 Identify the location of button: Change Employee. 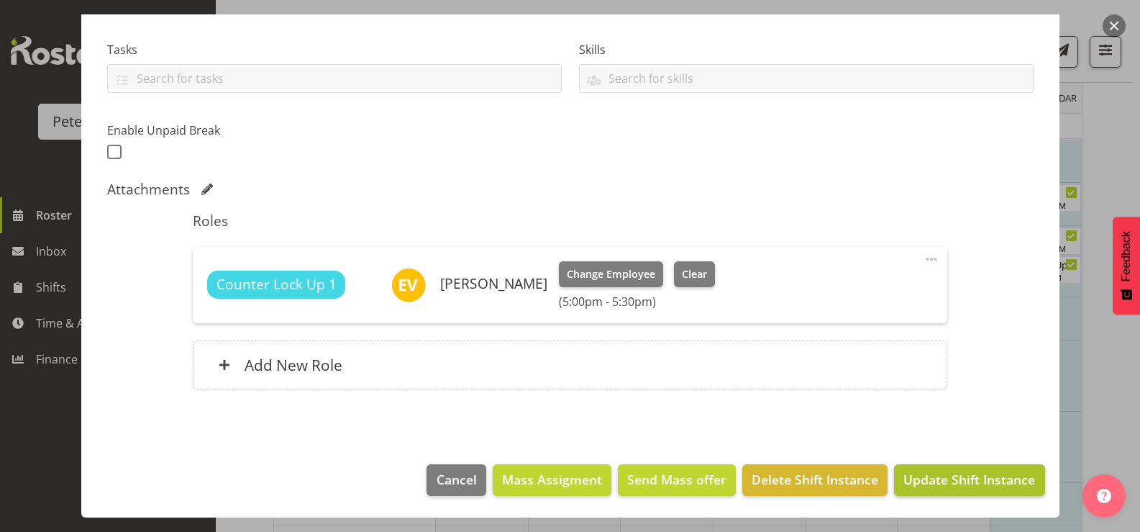
(611, 274).